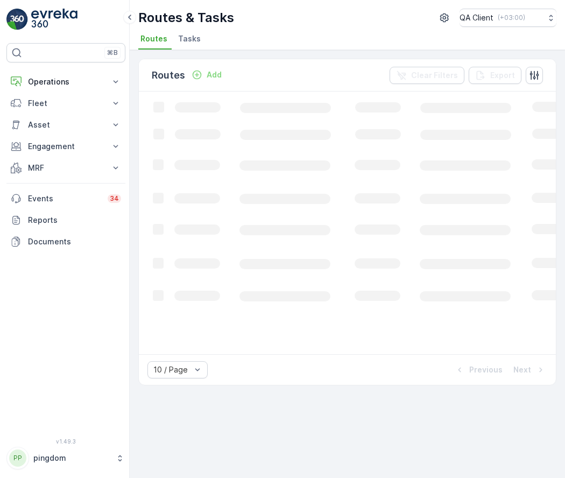 The image size is (565, 478). What do you see at coordinates (511, 18) in the screenshot?
I see `p: ( +03:00 )` at bounding box center [511, 18].